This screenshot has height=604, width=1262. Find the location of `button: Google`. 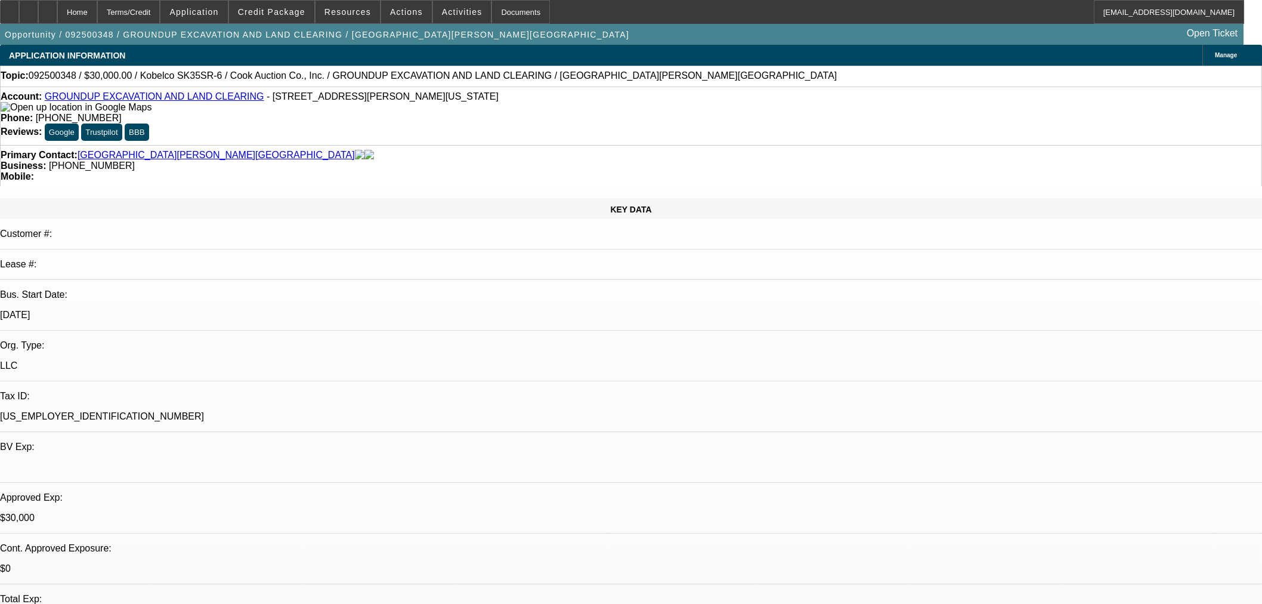

button: Google is located at coordinates (61, 132).